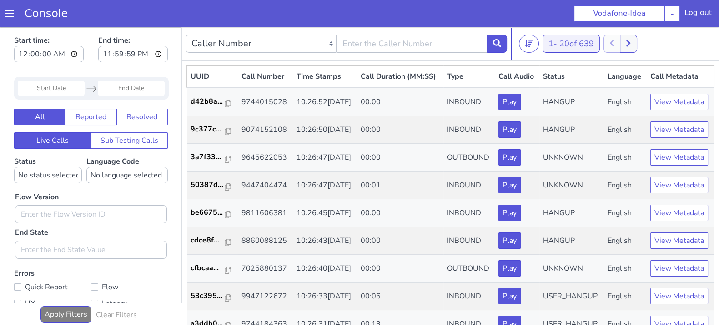 This screenshot has width=719, height=333. What do you see at coordinates (40, 90) in the screenshot?
I see `button: All` at bounding box center [40, 90].